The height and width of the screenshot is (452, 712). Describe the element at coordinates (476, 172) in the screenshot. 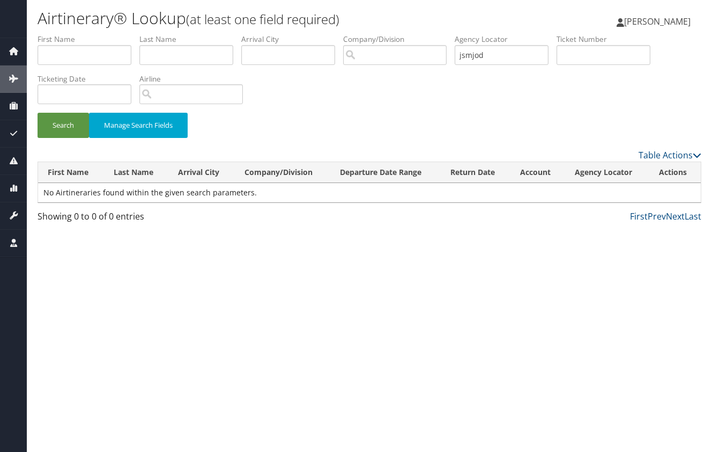

I see `th: Return Date: activate to sort column descending` at that location.